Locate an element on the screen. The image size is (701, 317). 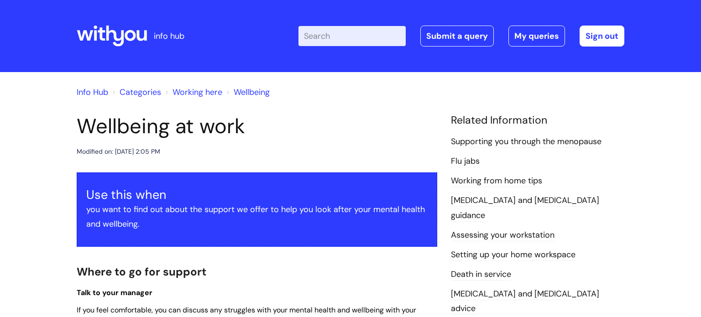
a: Info Hub is located at coordinates (92, 92).